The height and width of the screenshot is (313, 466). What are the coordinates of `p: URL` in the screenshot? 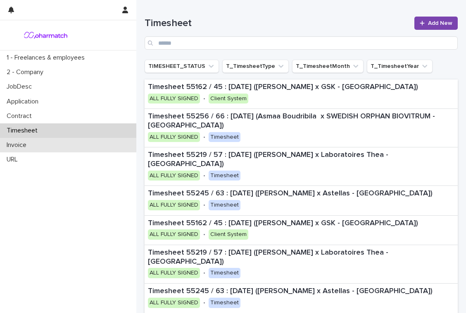 It's located at (14, 159).